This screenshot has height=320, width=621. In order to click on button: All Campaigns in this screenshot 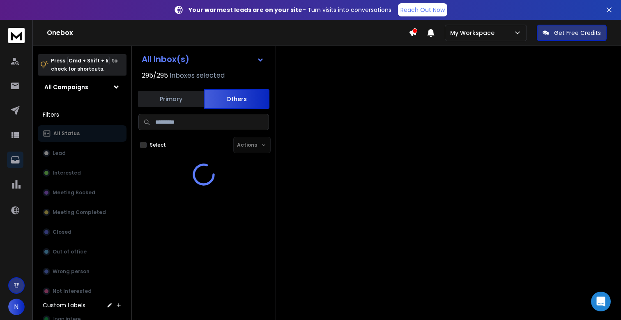, I will do `click(82, 87)`.